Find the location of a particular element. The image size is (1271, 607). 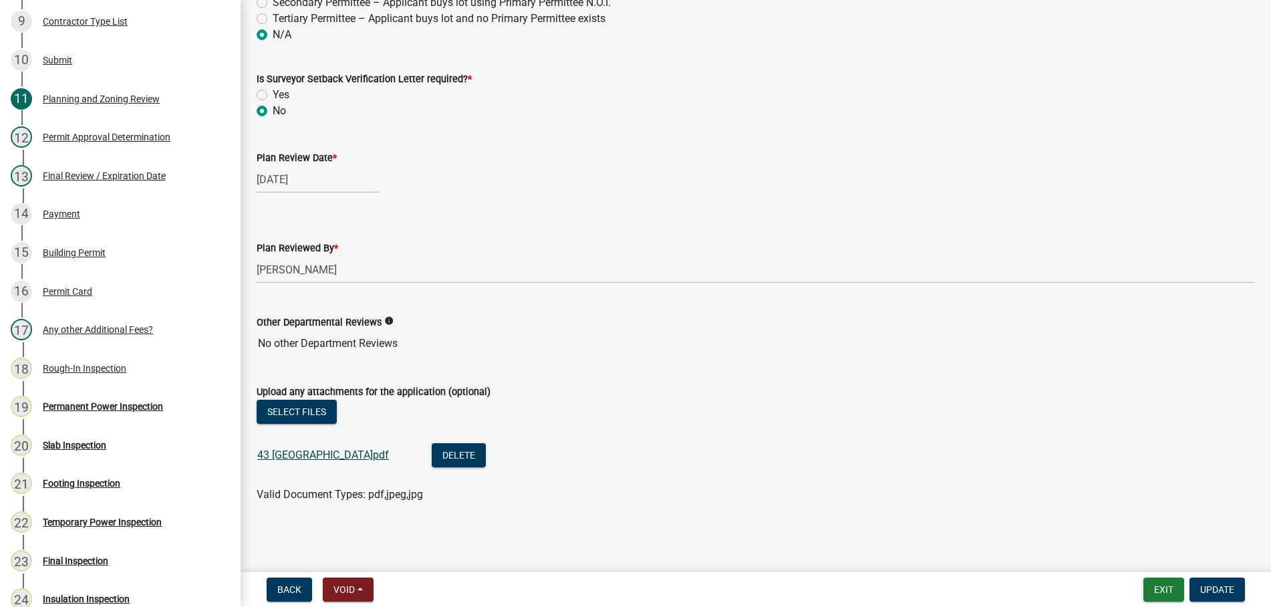

div: 10 is located at coordinates (21, 60).